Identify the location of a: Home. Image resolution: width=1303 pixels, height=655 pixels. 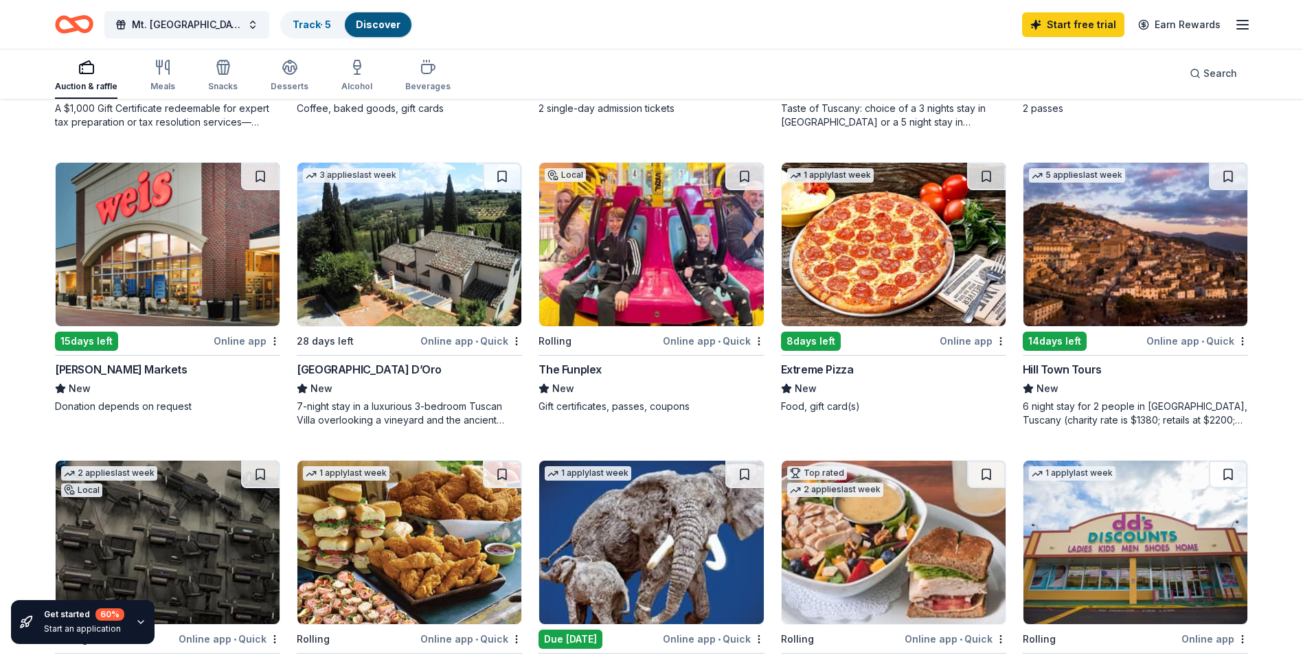
(74, 24).